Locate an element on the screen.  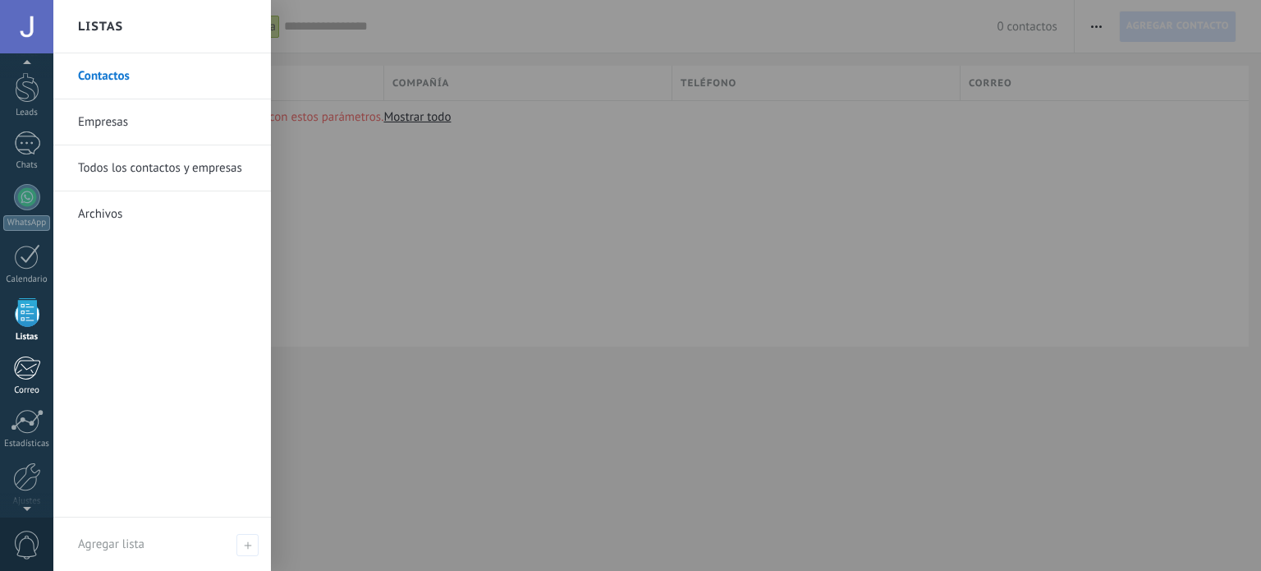
a: Archivos is located at coordinates (166, 214).